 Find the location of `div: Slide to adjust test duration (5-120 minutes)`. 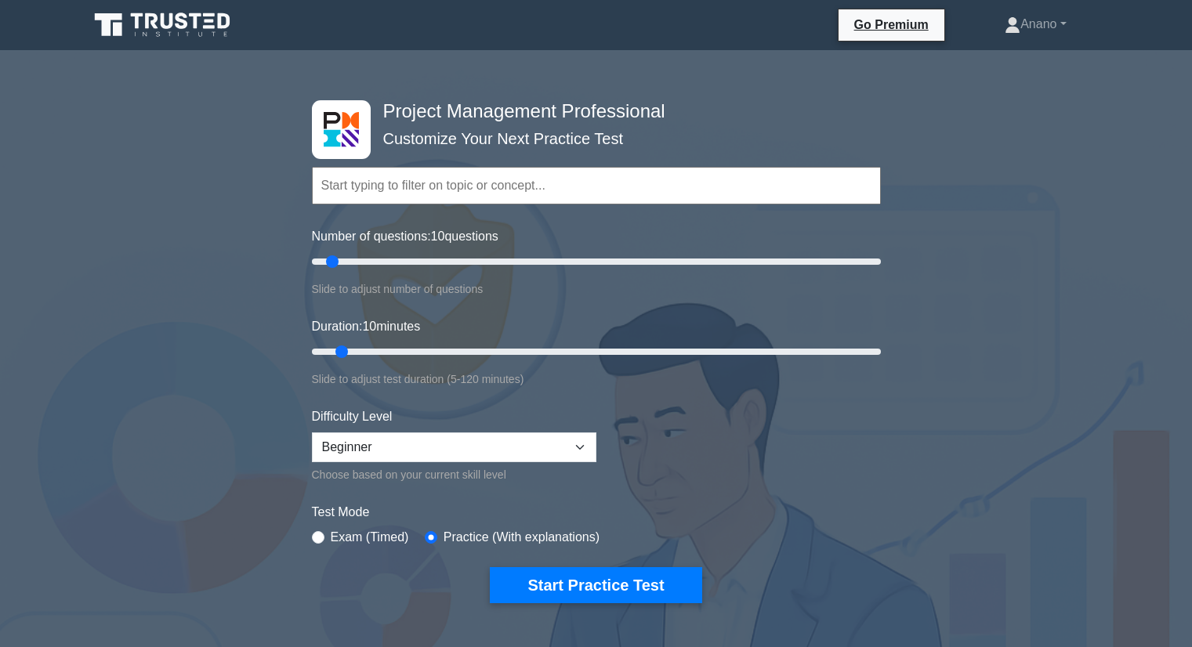

div: Slide to adjust test duration (5-120 minutes) is located at coordinates (596, 379).